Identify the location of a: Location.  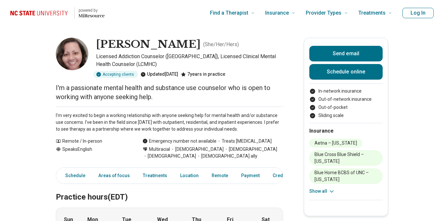
(189, 175).